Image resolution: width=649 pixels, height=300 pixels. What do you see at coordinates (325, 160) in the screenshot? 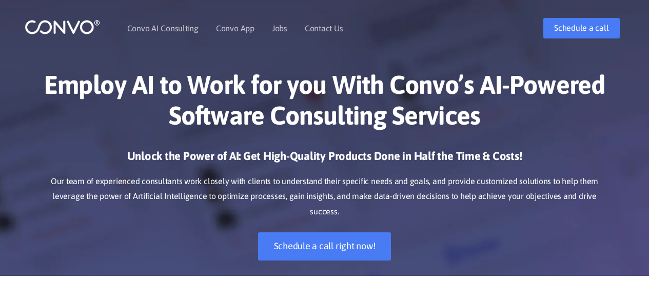
I see `h3: Unlock the Power of AI: Get High-Quality Products Done in Half the Time & Costs!` at bounding box center [325, 160].